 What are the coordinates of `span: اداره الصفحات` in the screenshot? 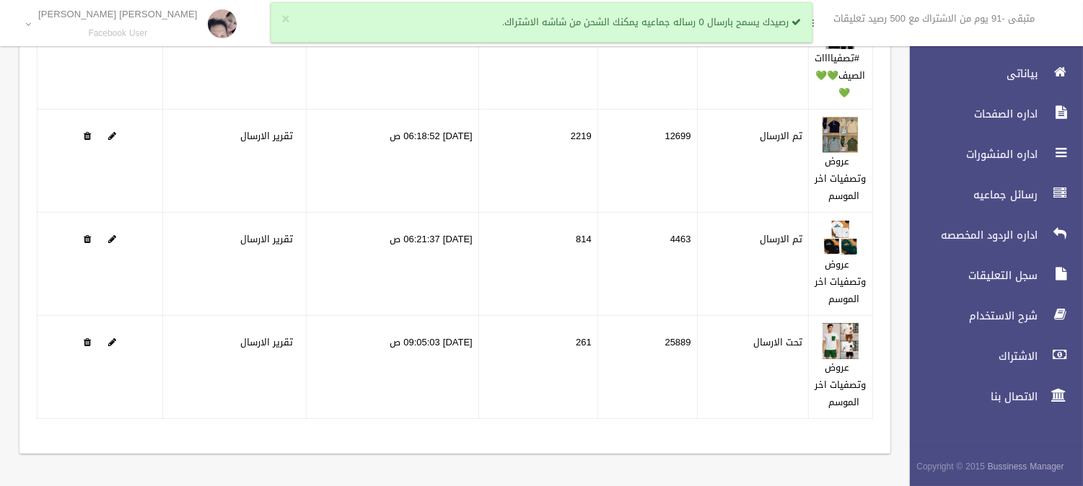 It's located at (969, 114).